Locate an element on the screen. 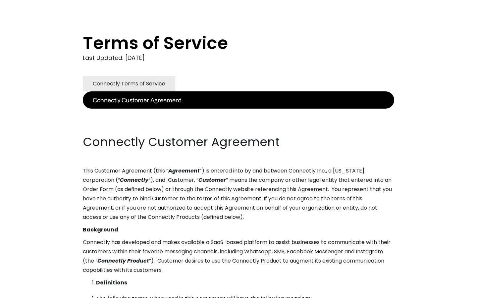 This screenshot has width=477, height=298. strong: Definitions is located at coordinates (112, 283).